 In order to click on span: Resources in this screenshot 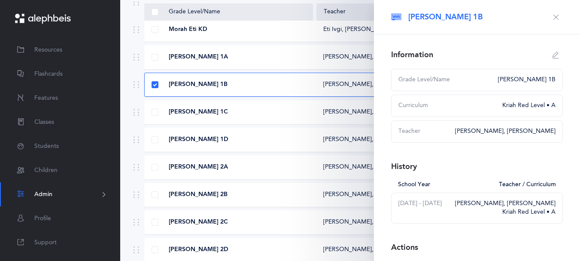, I will do `click(48, 50)`.